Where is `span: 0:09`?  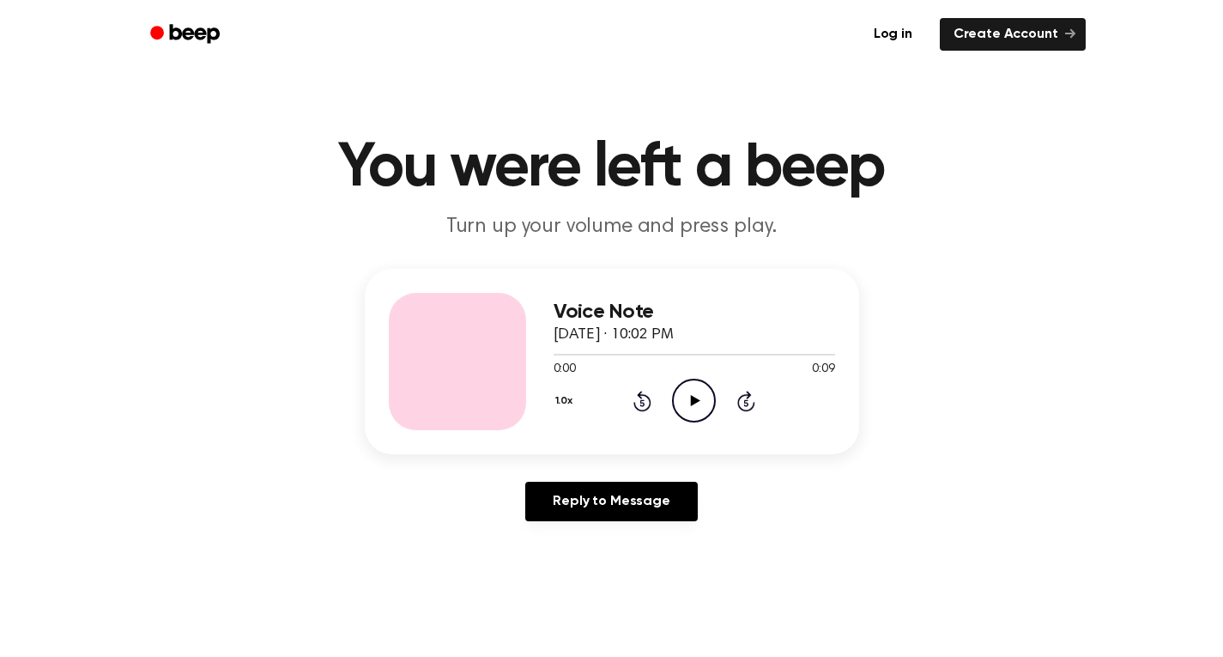
span: 0:09 is located at coordinates (823, 369).